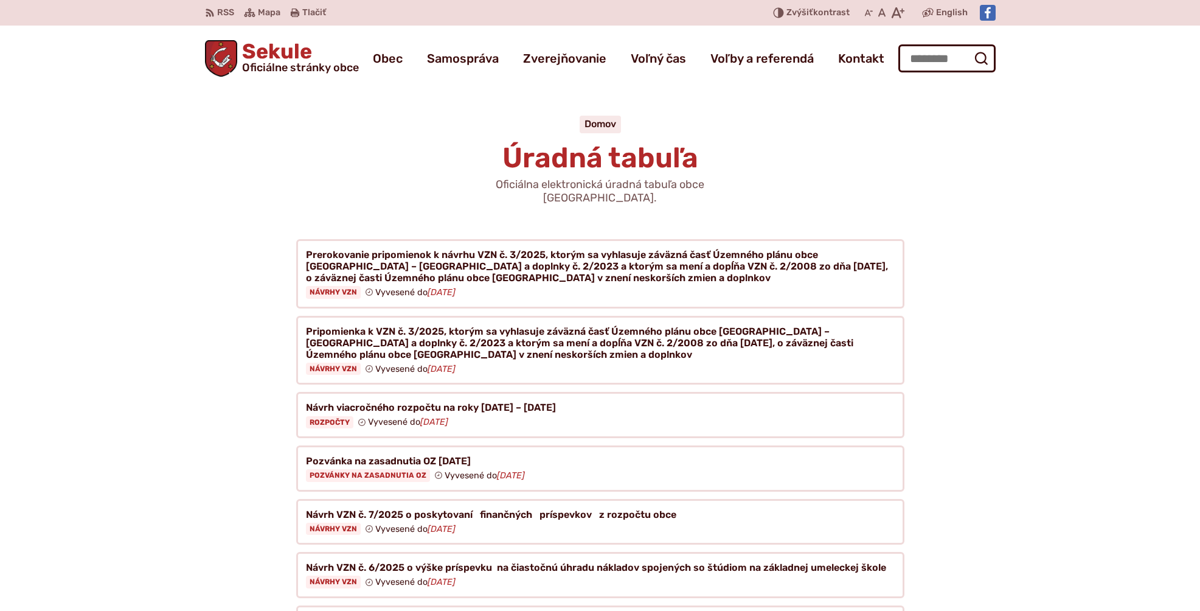 Image resolution: width=1200 pixels, height=611 pixels. I want to click on span: English, so click(952, 13).